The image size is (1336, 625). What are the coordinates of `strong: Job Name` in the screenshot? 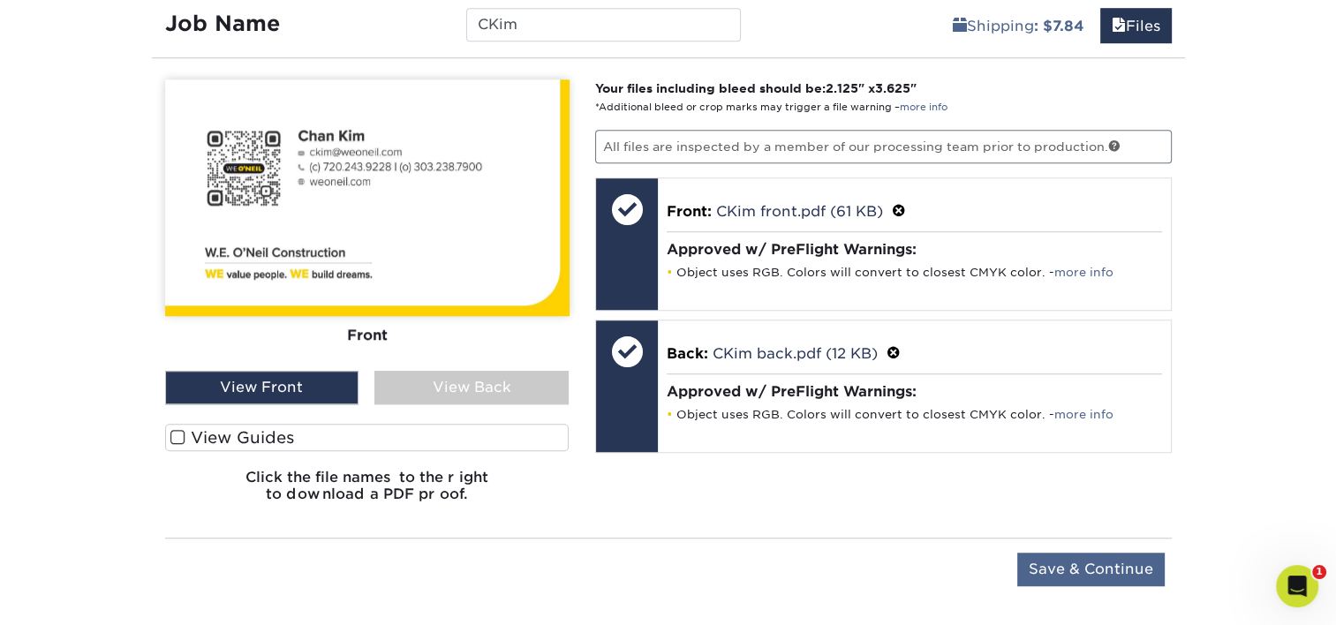 It's located at (223, 23).